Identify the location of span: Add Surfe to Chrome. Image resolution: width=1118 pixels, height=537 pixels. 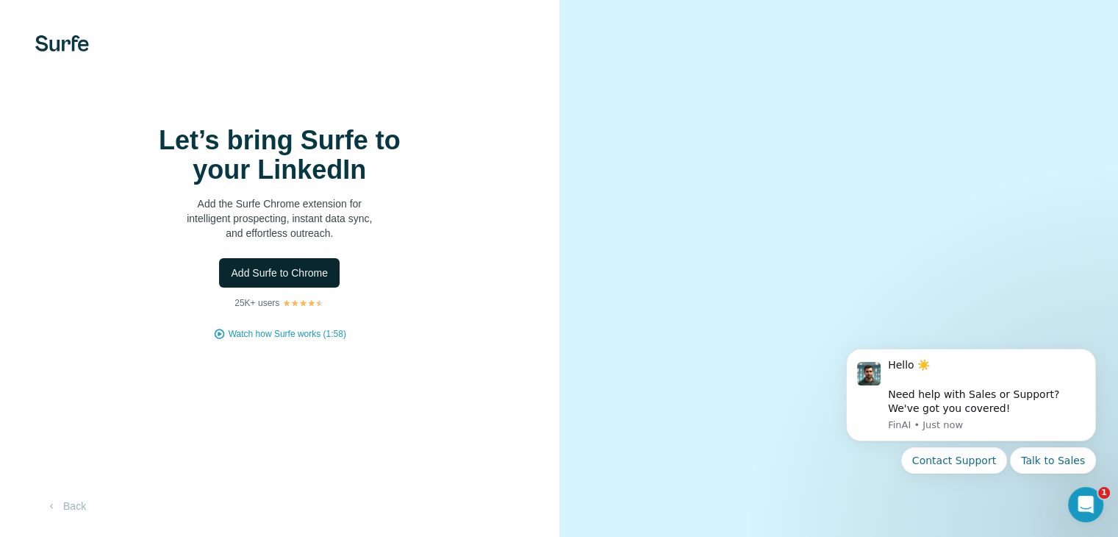
(279, 273).